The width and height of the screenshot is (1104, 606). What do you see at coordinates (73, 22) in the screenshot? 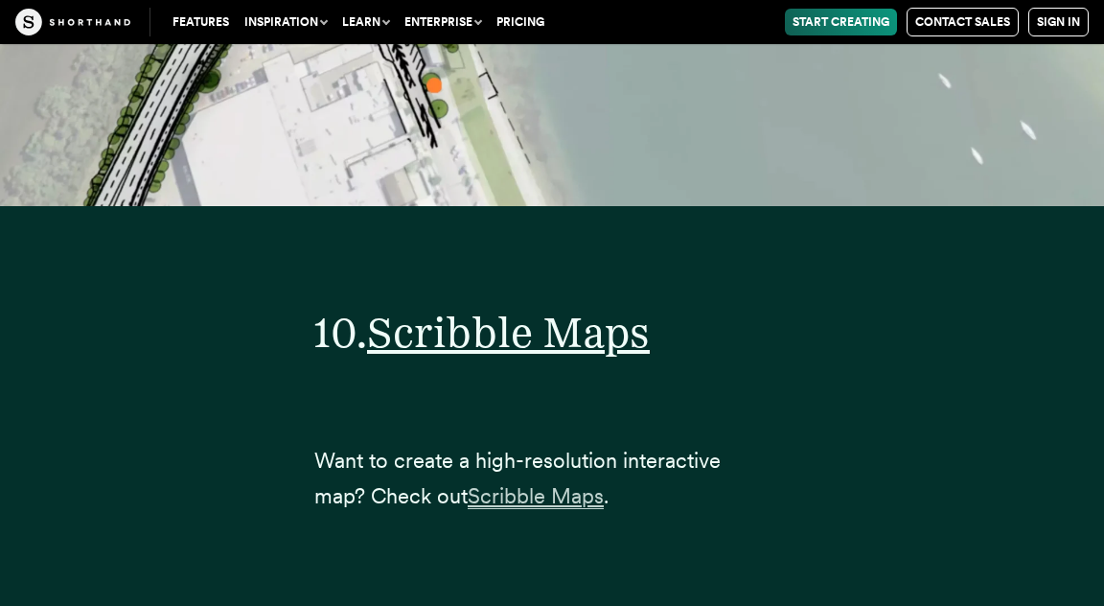
I see `img: The Craft` at bounding box center [73, 22].